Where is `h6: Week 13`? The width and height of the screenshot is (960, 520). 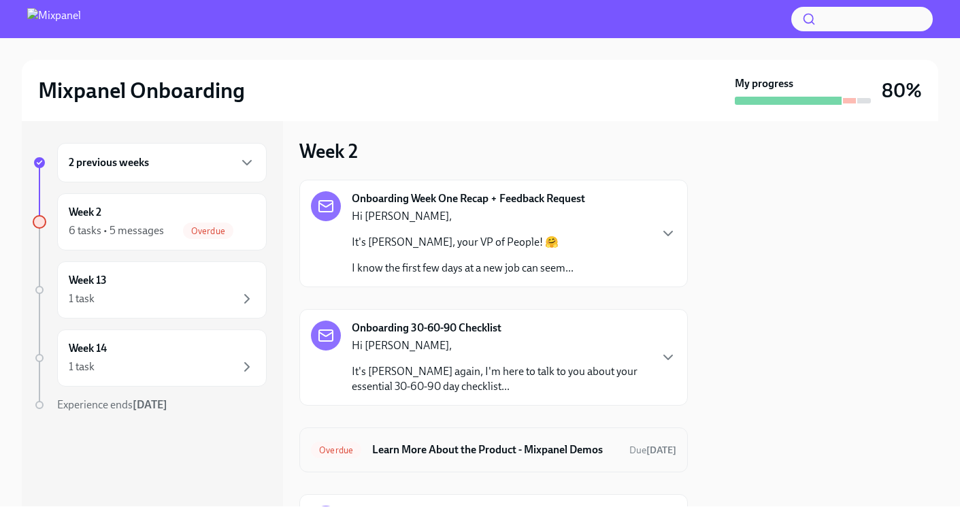 h6: Week 13 is located at coordinates (88, 280).